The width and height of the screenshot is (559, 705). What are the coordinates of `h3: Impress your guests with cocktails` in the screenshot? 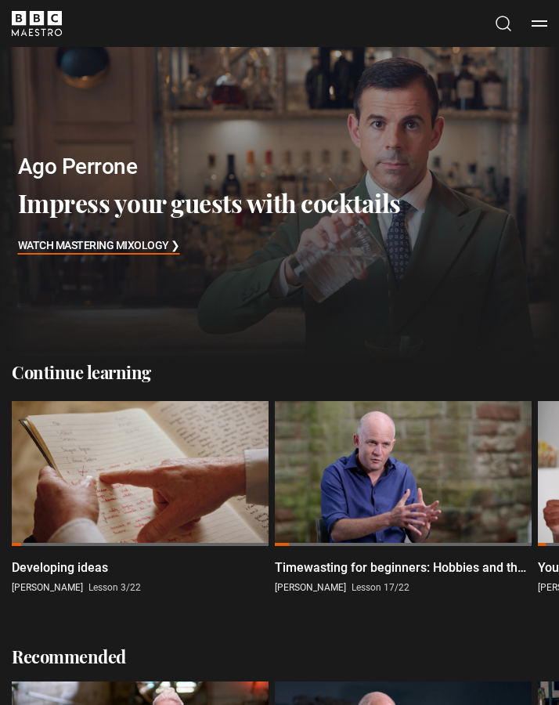 It's located at (209, 203).